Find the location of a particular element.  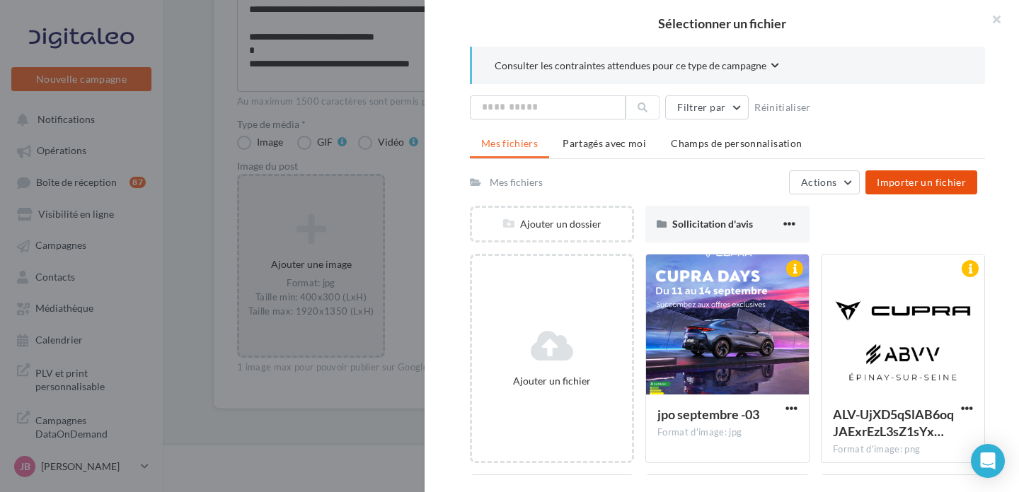

div: Open Intercom Messenger is located at coordinates (987, 461).